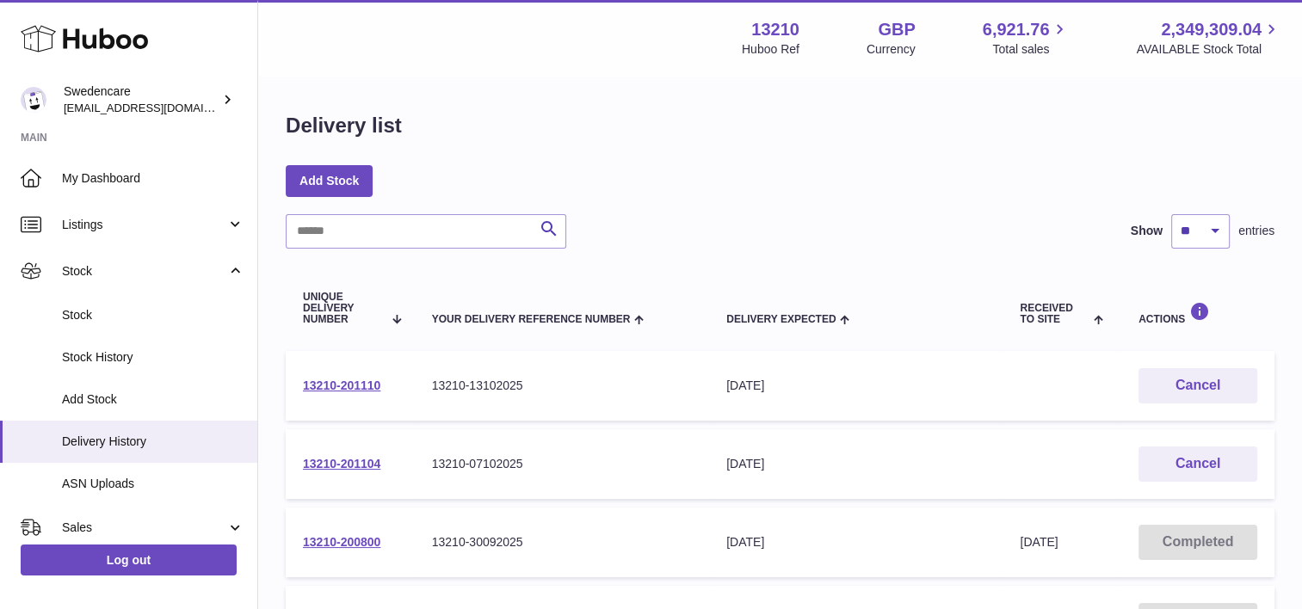 The image size is (1302, 609). What do you see at coordinates (153, 357) in the screenshot?
I see `span: Stock History` at bounding box center [153, 357].